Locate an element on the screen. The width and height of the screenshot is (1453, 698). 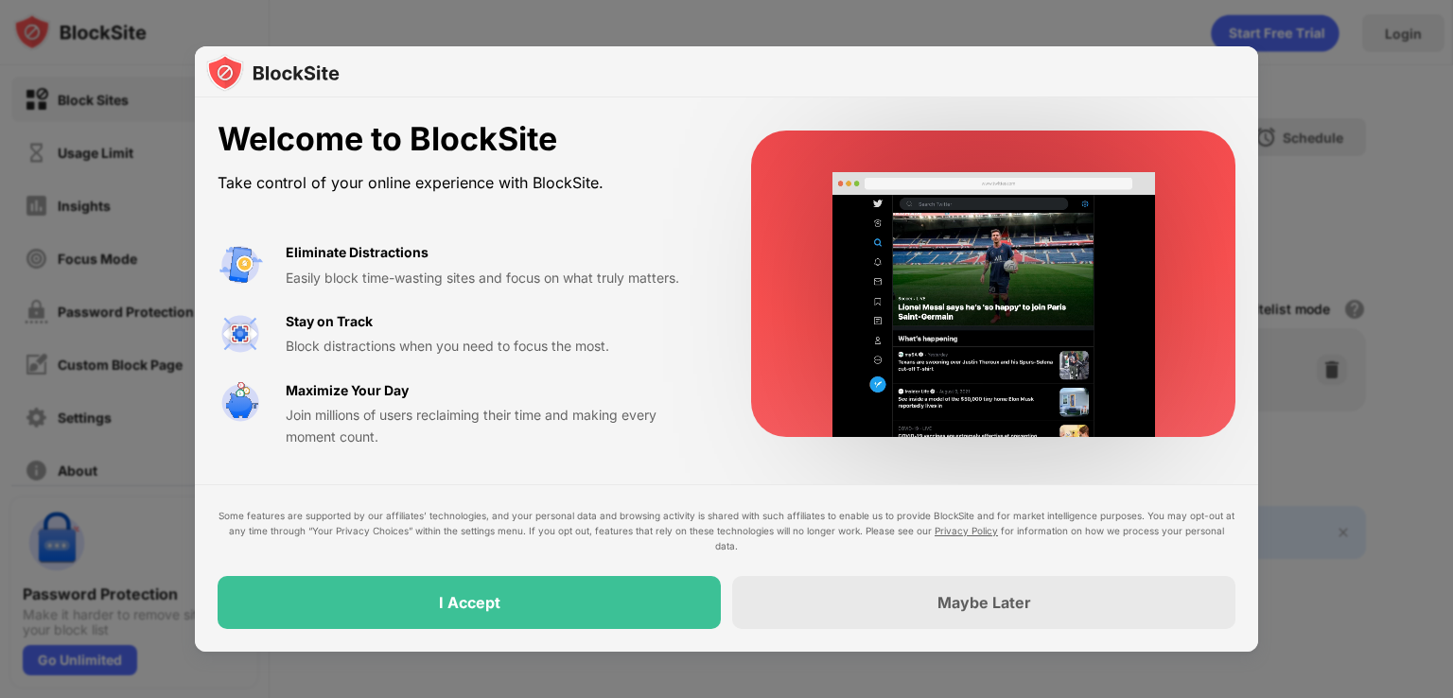
img: value-safe-time.svg is located at coordinates (240, 403).